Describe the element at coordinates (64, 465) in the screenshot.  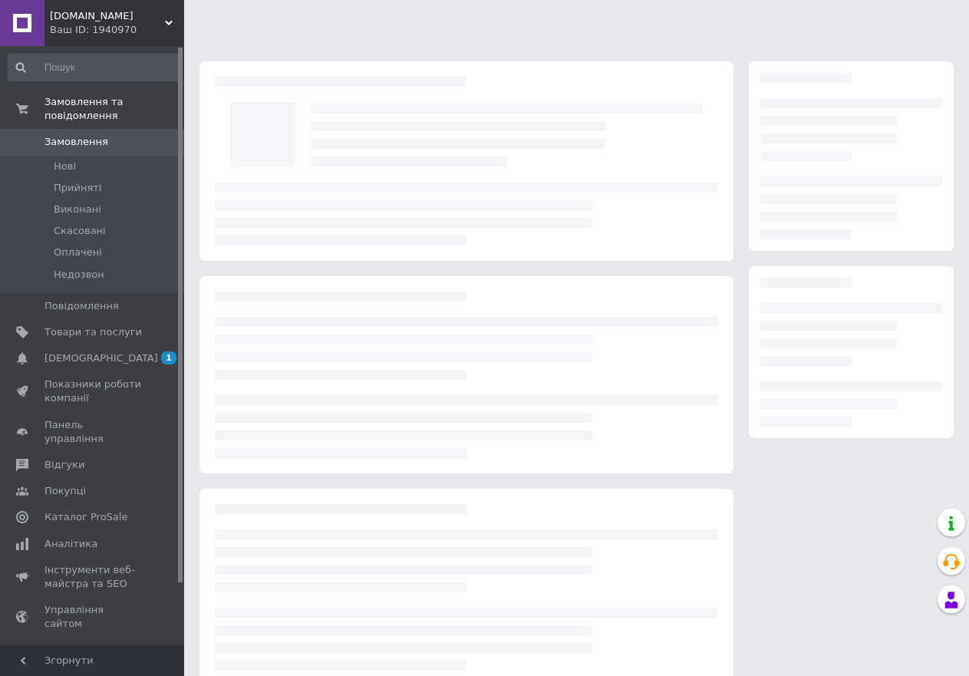
I see `span: Відгуки` at that location.